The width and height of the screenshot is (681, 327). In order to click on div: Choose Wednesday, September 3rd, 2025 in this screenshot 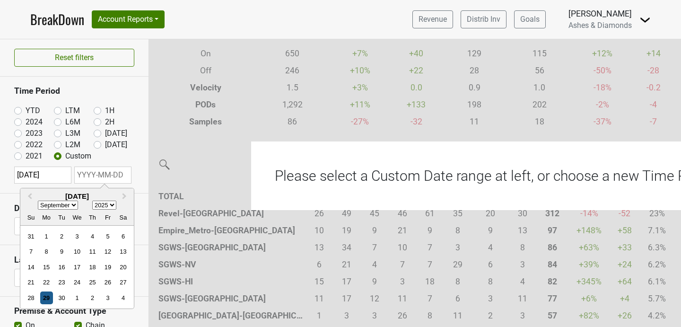, I will do `click(77, 236)`.